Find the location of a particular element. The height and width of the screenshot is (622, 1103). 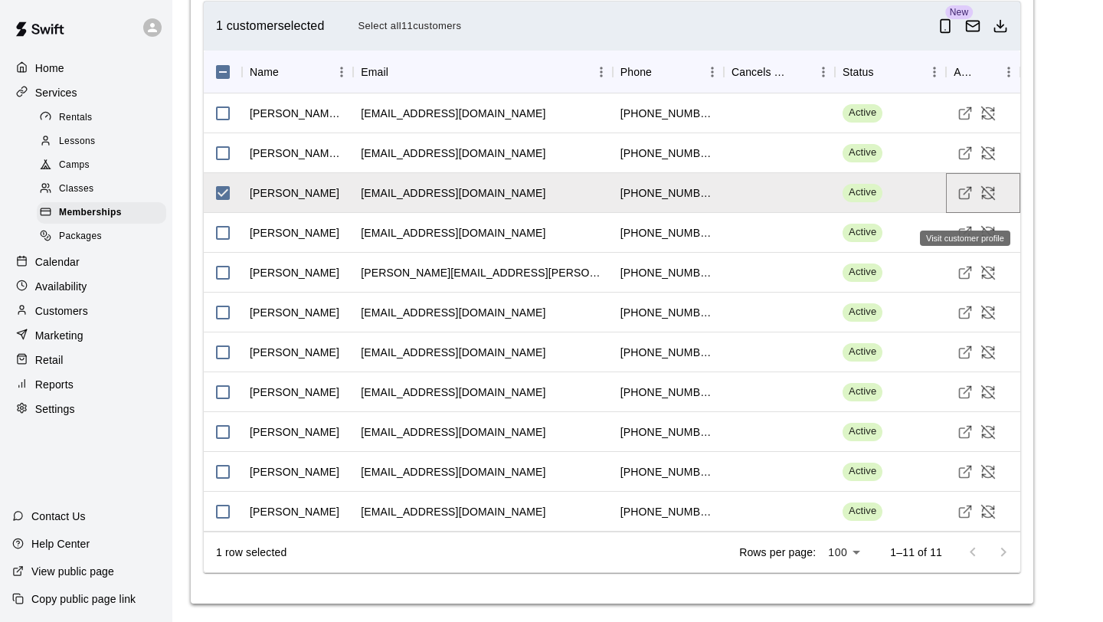

div: abbylatulippe14@gmail.com is located at coordinates (453, 512).